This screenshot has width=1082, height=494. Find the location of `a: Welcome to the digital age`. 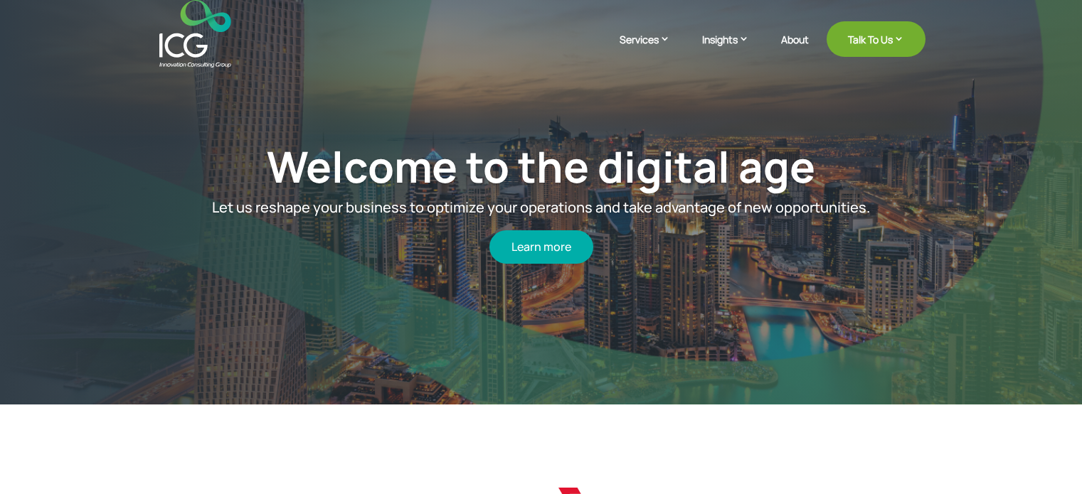

a: Welcome to the digital age is located at coordinates (541, 166).